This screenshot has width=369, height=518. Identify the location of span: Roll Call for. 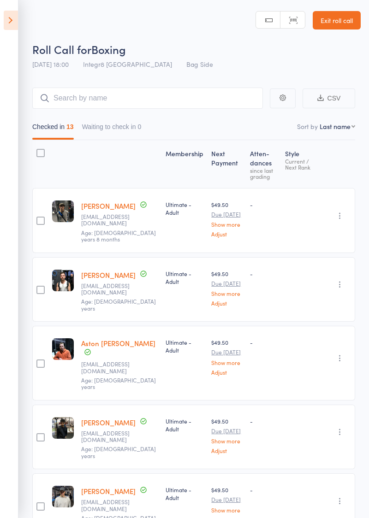
(62, 49).